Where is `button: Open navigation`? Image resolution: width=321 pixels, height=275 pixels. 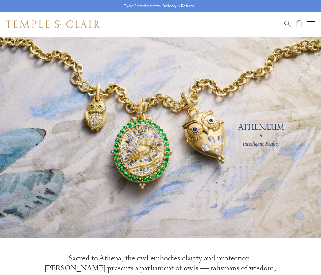 button: Open navigation is located at coordinates (311, 24).